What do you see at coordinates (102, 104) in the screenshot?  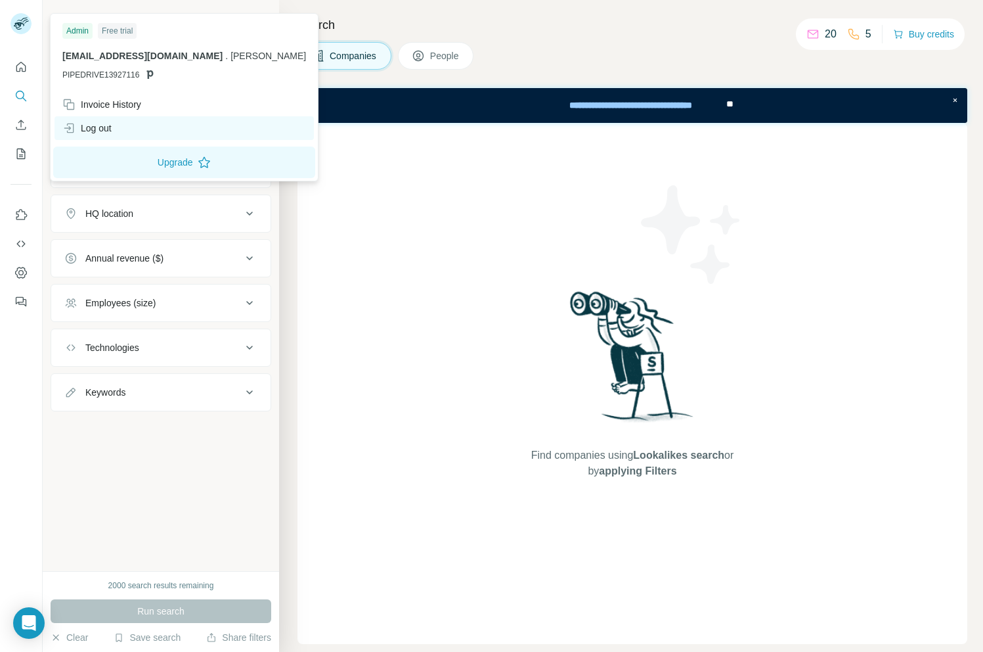 I see `div: Invoice History` at bounding box center [102, 104].